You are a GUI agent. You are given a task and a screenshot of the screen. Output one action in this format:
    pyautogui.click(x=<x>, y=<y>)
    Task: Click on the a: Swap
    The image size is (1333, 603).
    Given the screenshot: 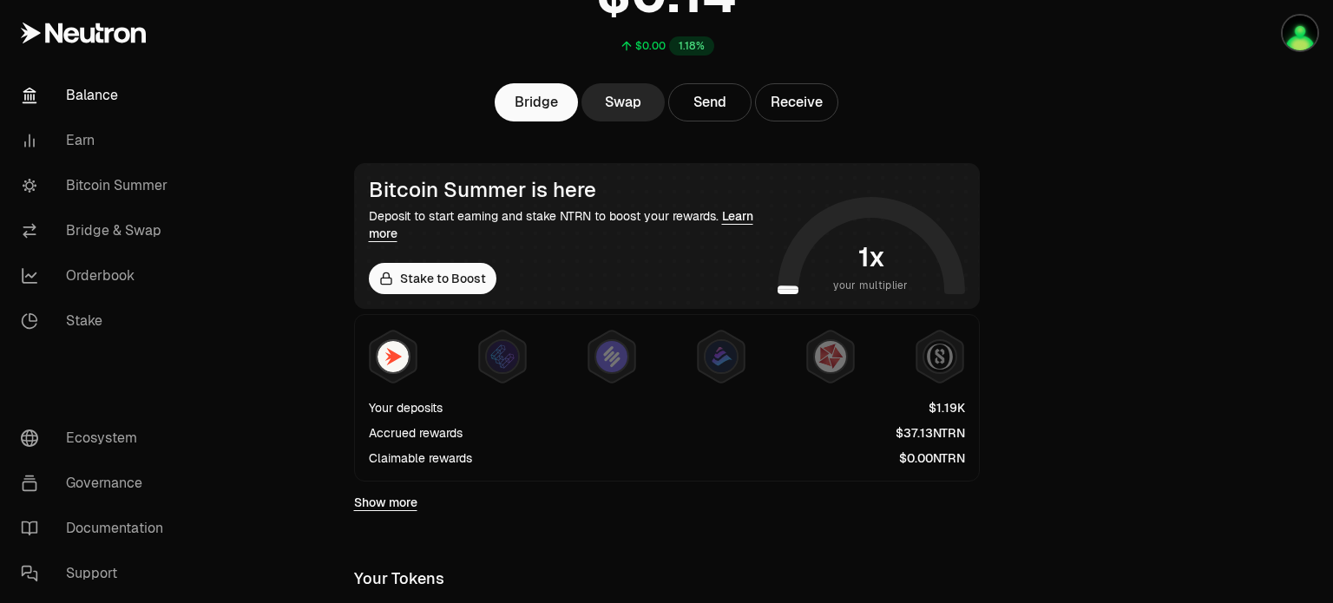 What is the action you would take?
    pyautogui.click(x=623, y=102)
    